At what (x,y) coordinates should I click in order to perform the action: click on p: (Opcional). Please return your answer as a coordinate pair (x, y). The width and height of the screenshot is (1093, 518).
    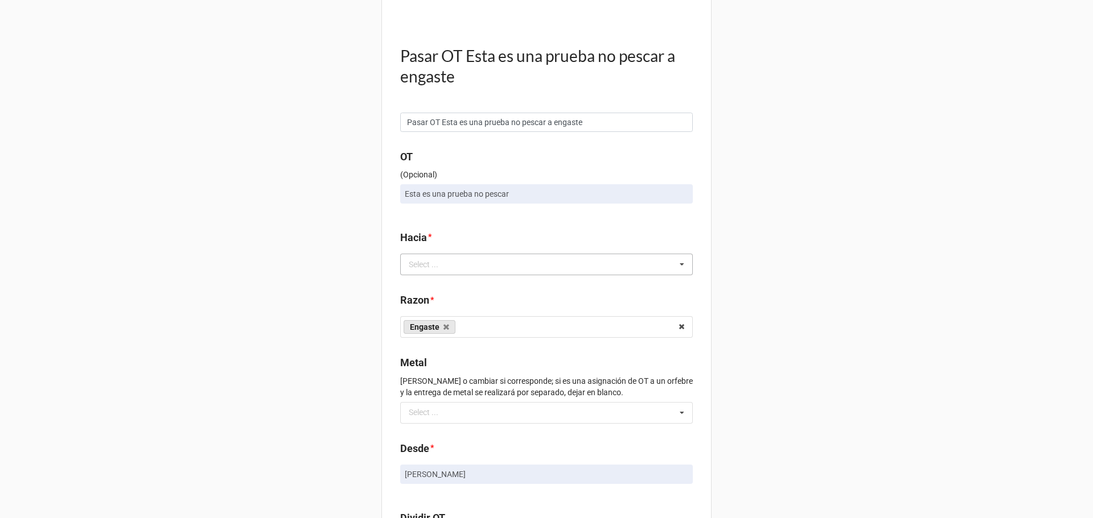
    Looking at the image, I should click on (546, 175).